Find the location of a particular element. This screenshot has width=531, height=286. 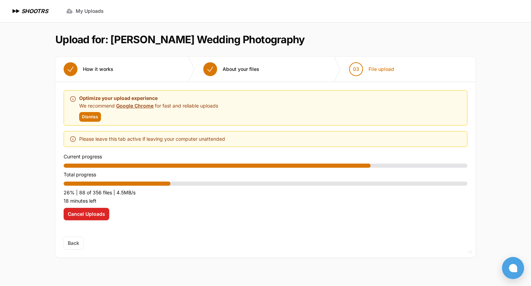

button: Cancel Uploads is located at coordinates (86, 214).